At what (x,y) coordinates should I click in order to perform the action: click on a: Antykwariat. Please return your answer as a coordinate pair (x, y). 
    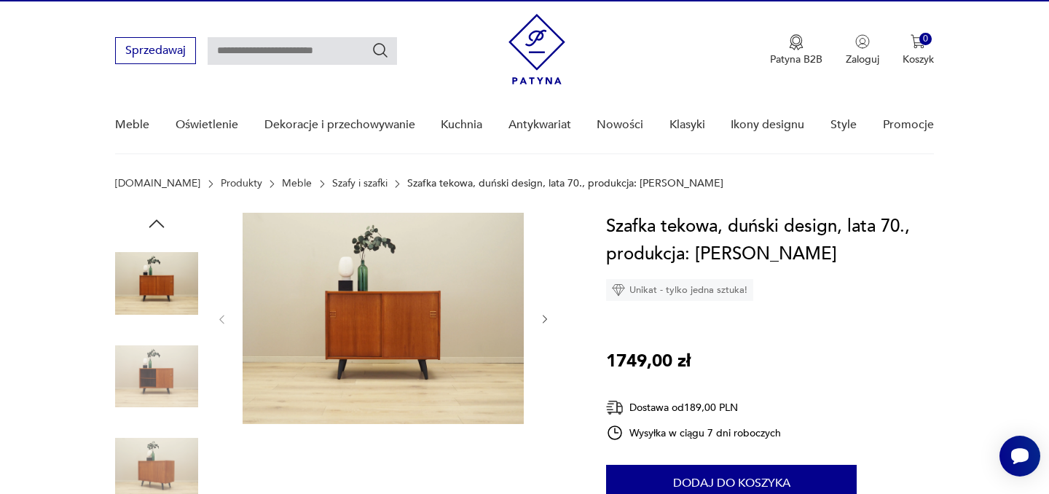
    Looking at the image, I should click on (540, 125).